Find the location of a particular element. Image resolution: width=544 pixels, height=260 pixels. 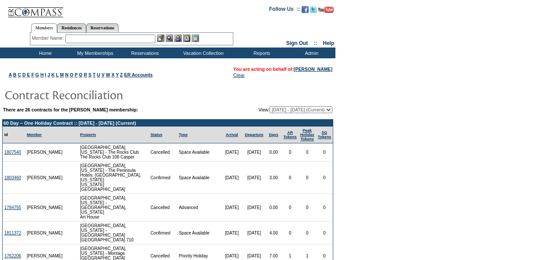

img: pgTtlContractReconciliation.gif is located at coordinates (91, 95).